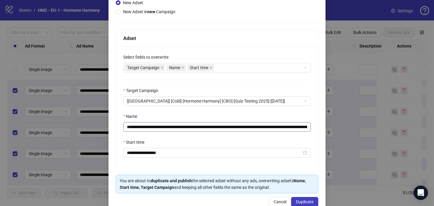  I want to click on input: Start time, so click(214, 153).